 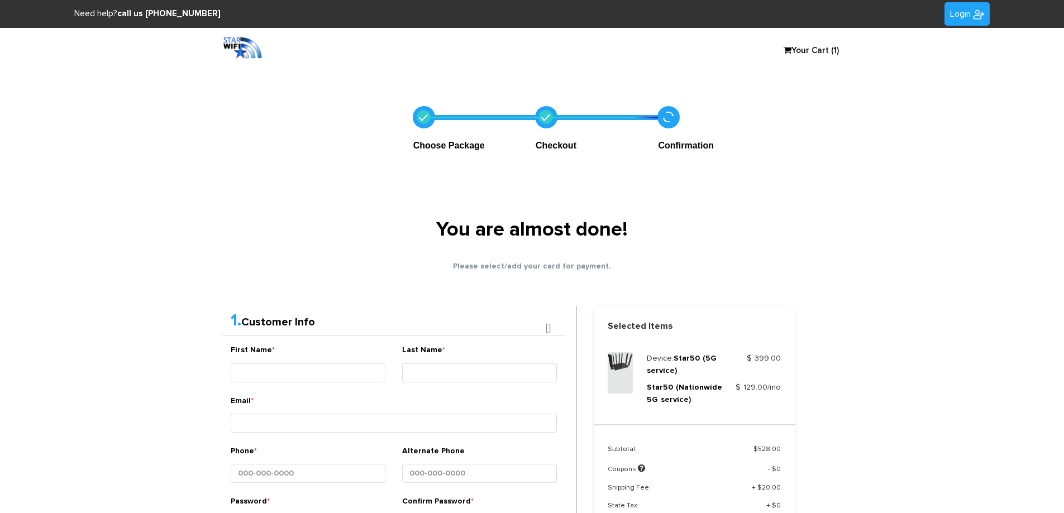 I want to click on label: First Name, so click(x=252, y=352).